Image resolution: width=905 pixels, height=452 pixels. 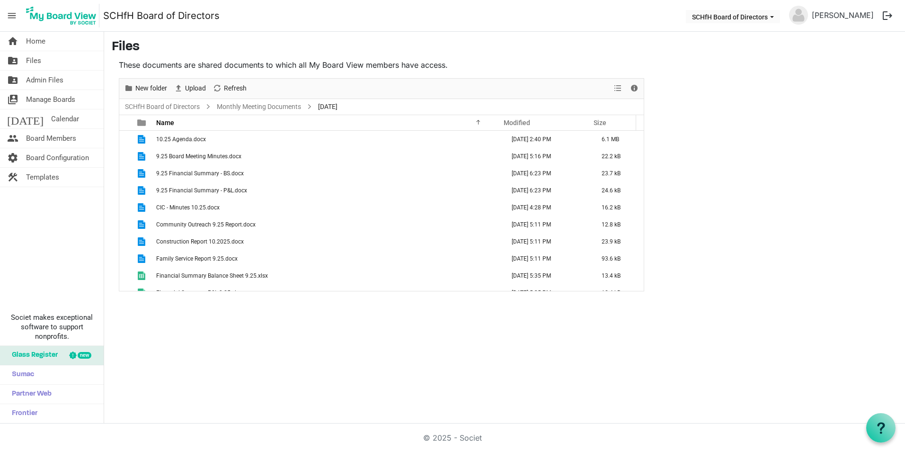 What do you see at coordinates (453, 438) in the screenshot?
I see `a: © 2025 - Societ` at bounding box center [453, 438].